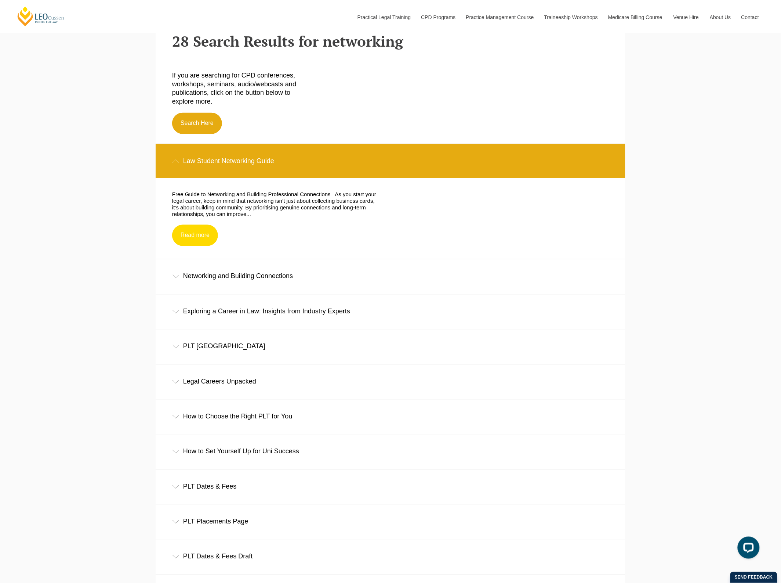 This screenshot has height=583, width=781. What do you see at coordinates (438, 17) in the screenshot?
I see `a: CPD Programs` at bounding box center [438, 17].